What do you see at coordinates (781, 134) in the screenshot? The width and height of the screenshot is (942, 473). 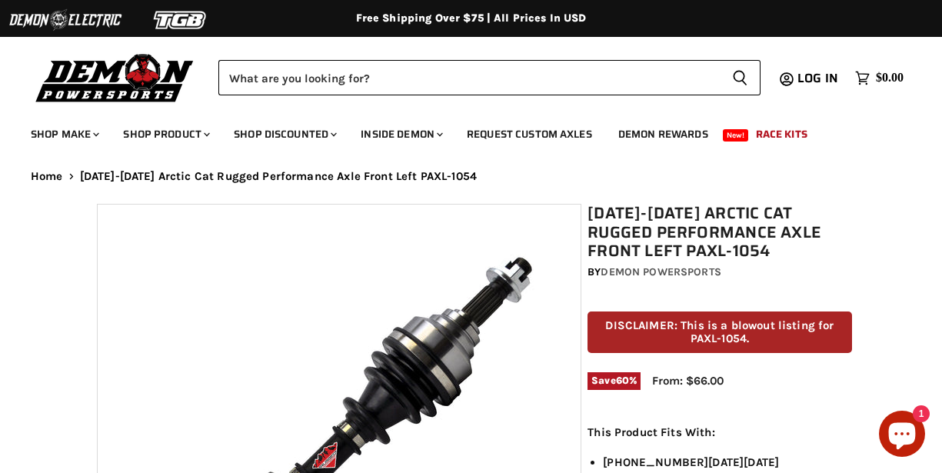 I see `a: Race Kits` at bounding box center [781, 134].